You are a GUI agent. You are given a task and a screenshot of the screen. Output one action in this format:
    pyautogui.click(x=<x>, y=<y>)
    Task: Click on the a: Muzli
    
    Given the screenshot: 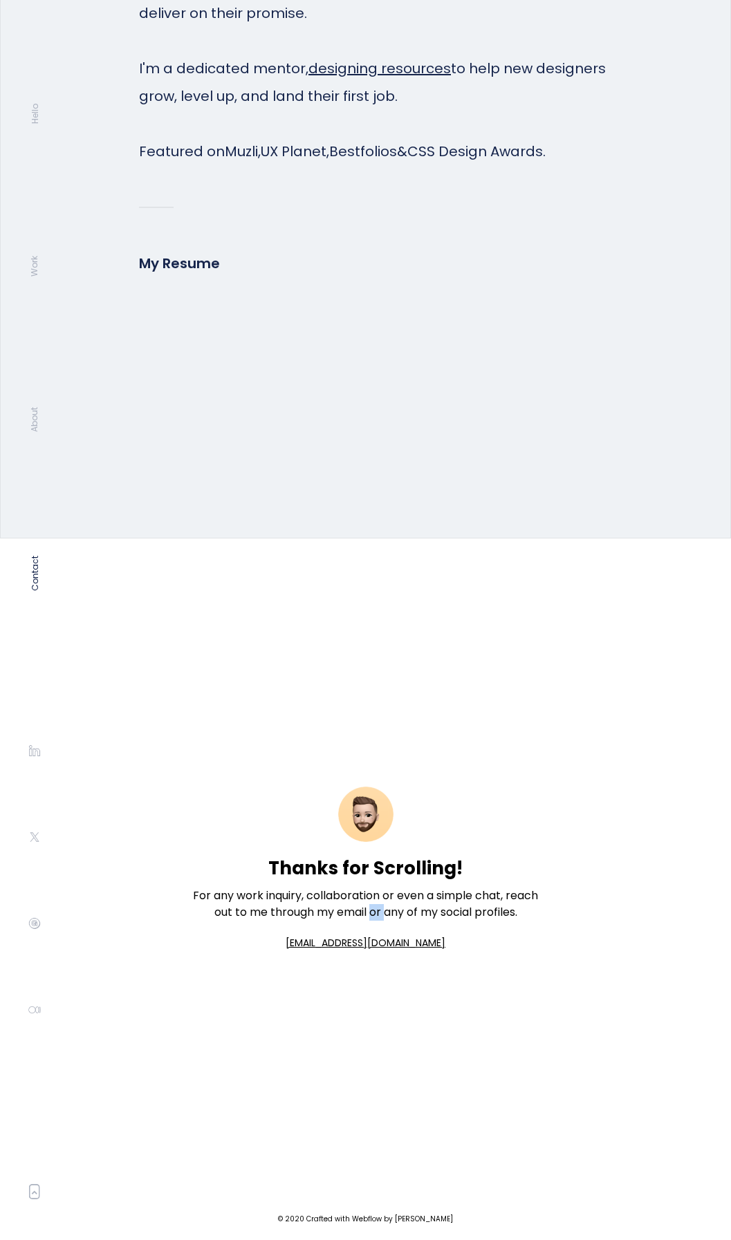 What is the action you would take?
    pyautogui.click(x=241, y=151)
    